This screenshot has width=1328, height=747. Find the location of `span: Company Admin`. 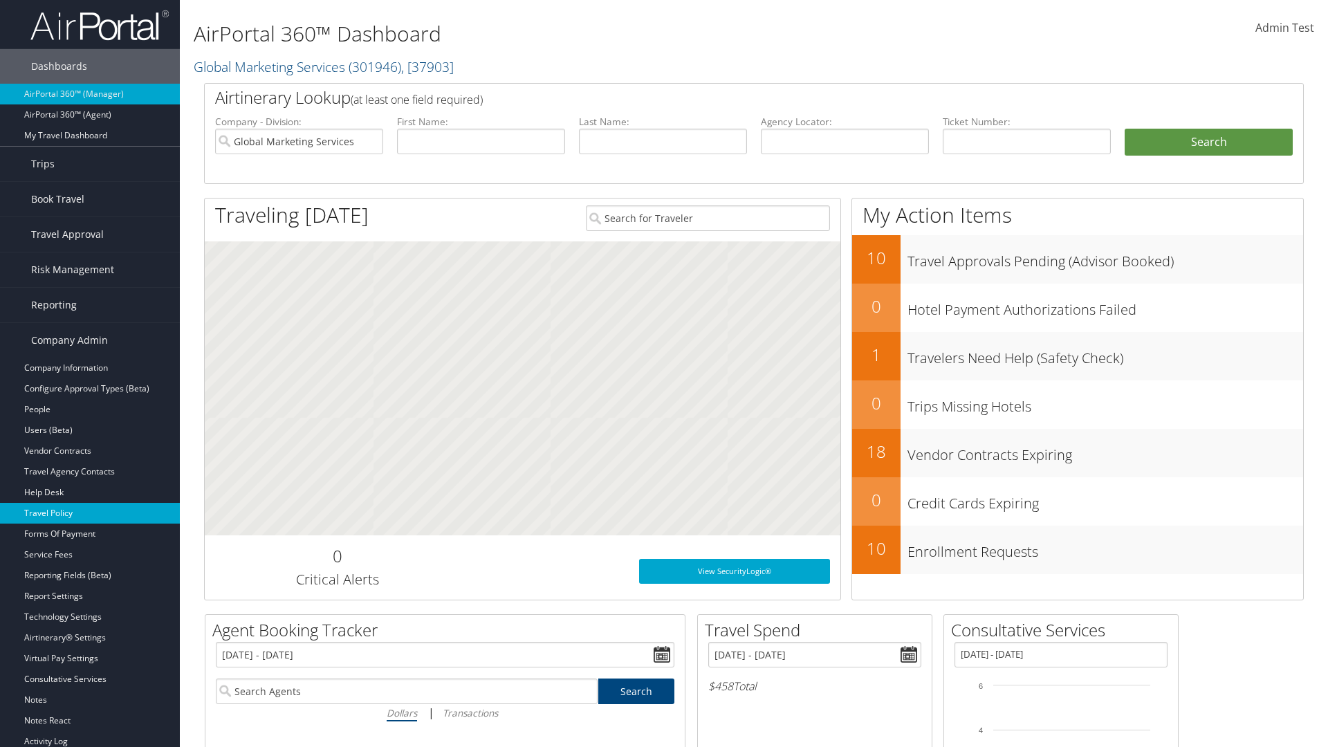

span: Company Admin is located at coordinates (69, 340).